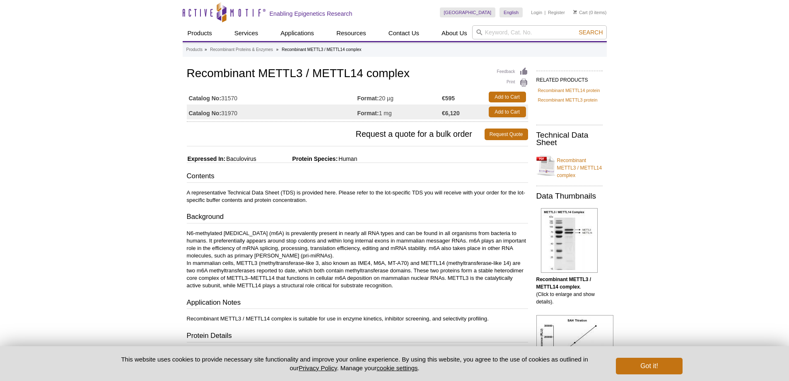  I want to click on span: Baculovirus, so click(241, 159).